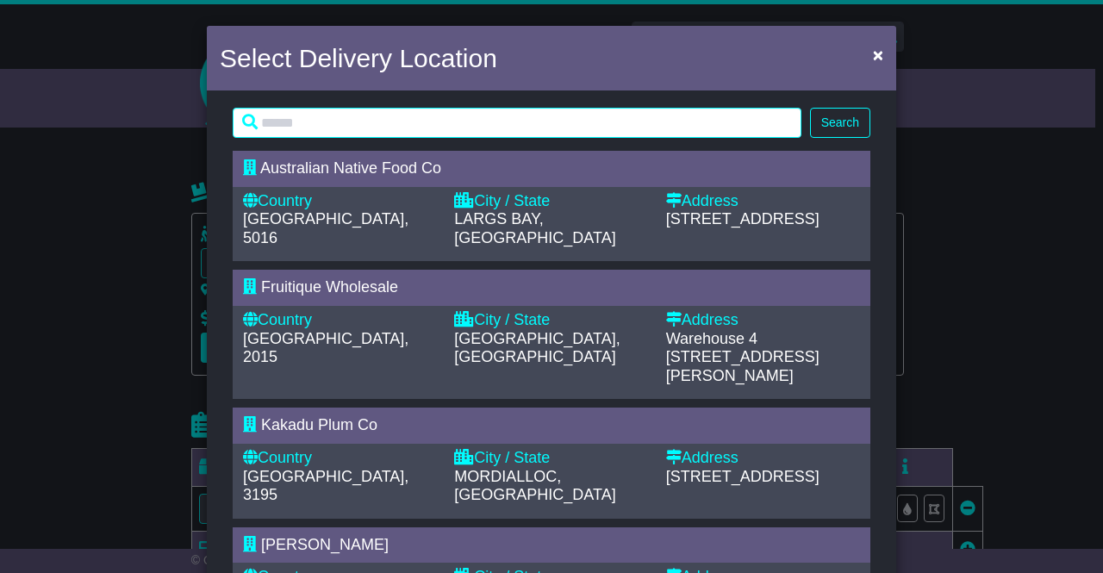  What do you see at coordinates (840, 122) in the screenshot?
I see `button: Search` at bounding box center [840, 122].